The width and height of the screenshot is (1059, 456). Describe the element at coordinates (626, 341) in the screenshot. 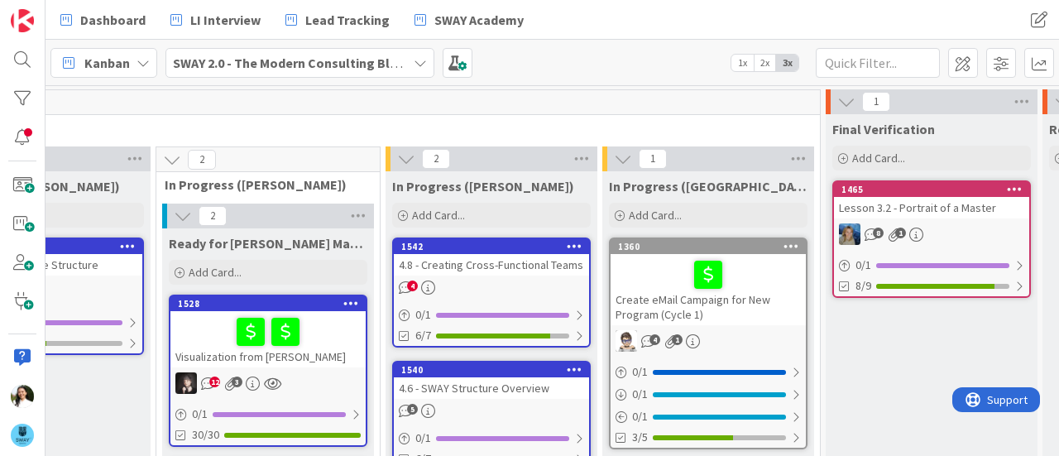

I see `img: TP` at that location.